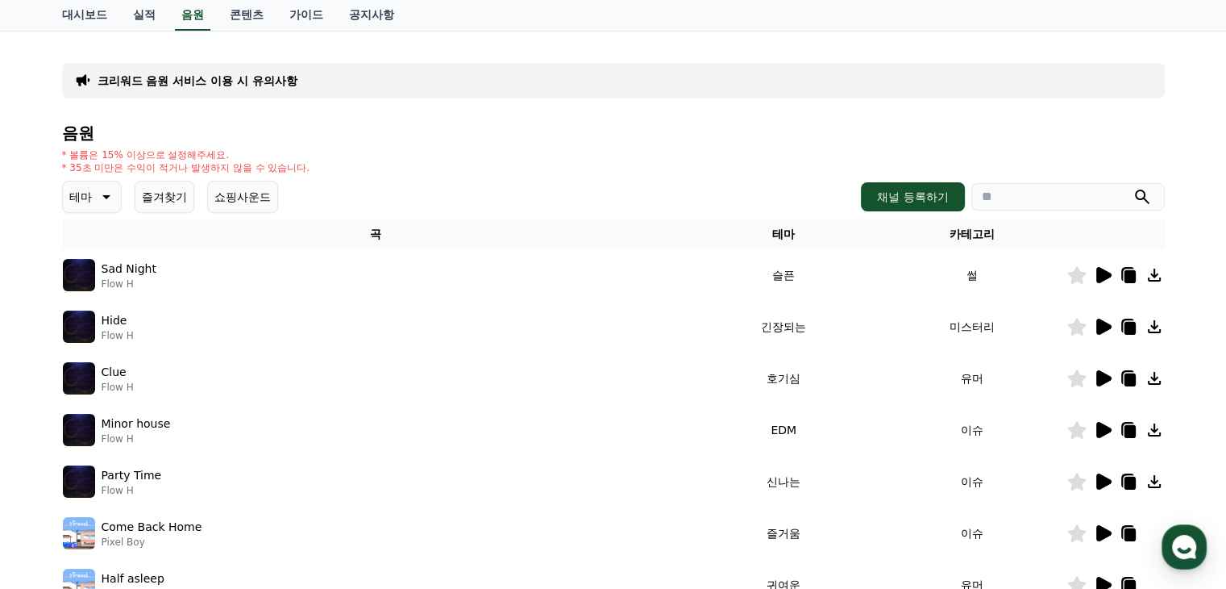 This screenshot has height=589, width=1226. I want to click on button: 쇼핑사운드, so click(243, 197).